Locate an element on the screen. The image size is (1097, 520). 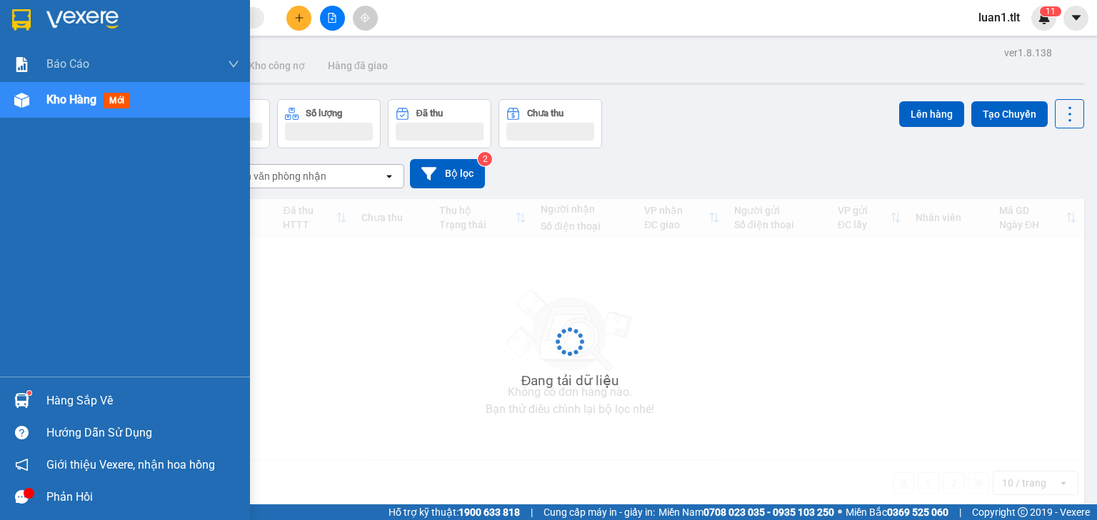
div: Đã thu is located at coordinates (429, 114).